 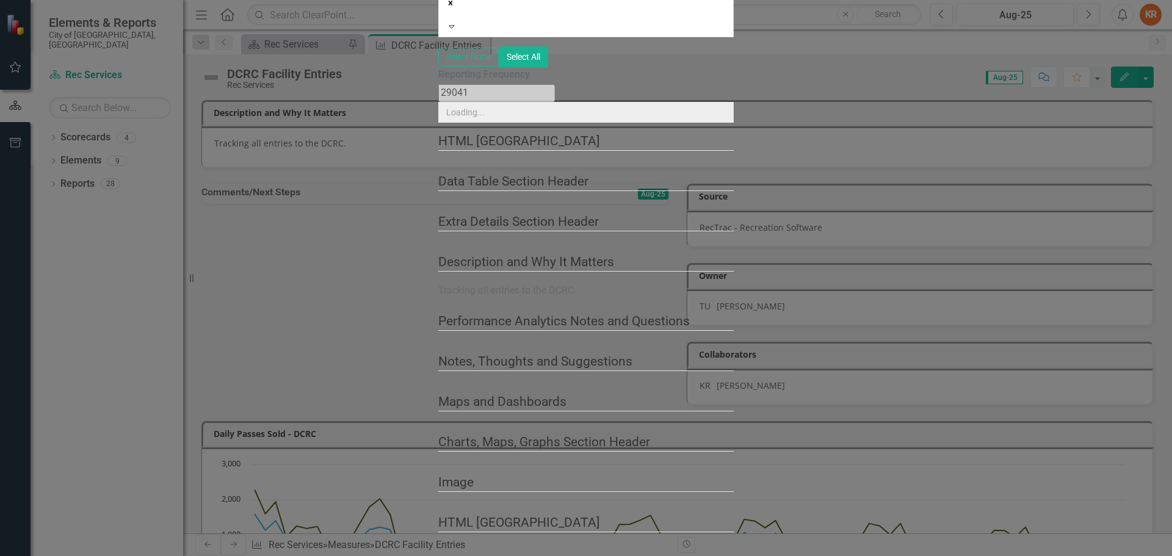 What do you see at coordinates (468, 57) in the screenshot?
I see `button: Select None` at bounding box center [468, 57].